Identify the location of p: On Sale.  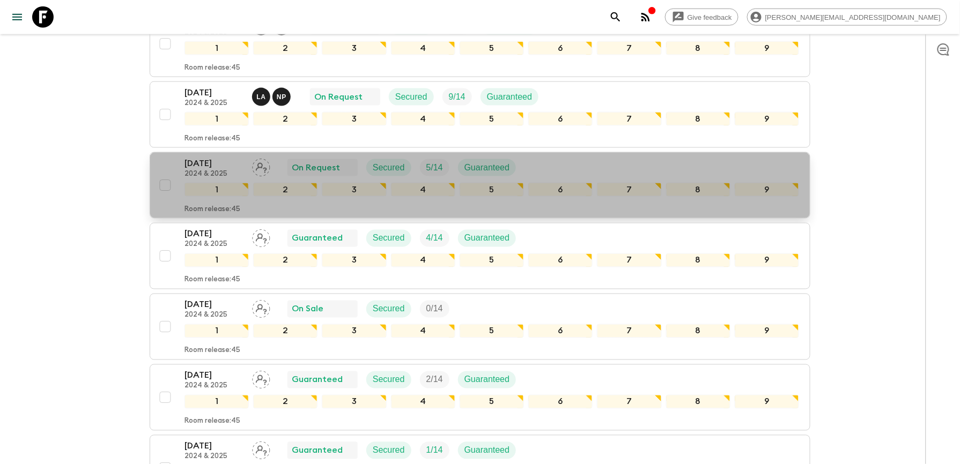
(307, 309).